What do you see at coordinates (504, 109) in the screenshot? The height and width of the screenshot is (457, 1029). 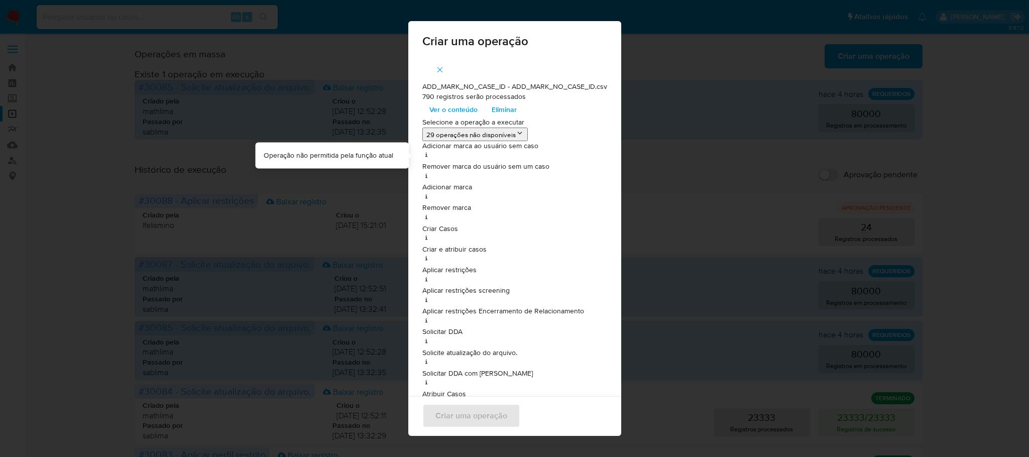 I see `button: Eliminar` at bounding box center [504, 109].